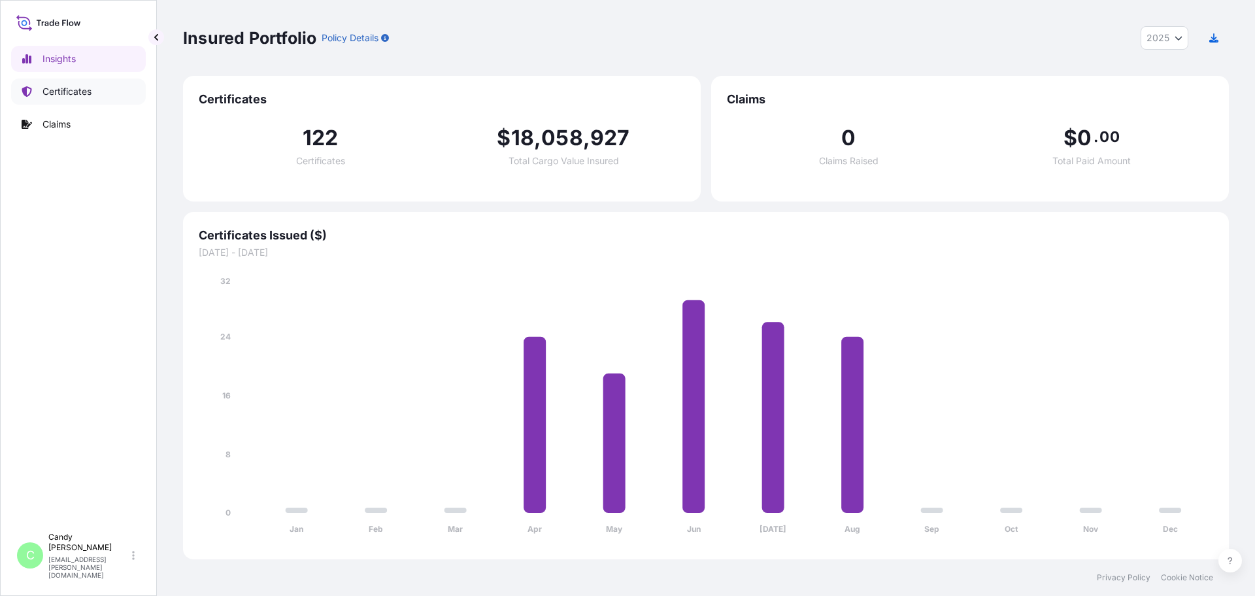 The width and height of the screenshot is (1255, 596). I want to click on a: Claims, so click(78, 124).